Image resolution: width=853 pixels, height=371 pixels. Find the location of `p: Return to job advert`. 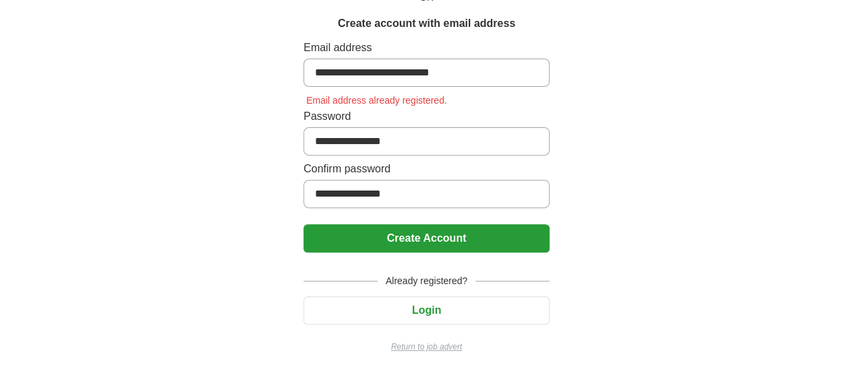

p: Return to job advert is located at coordinates (426, 347).